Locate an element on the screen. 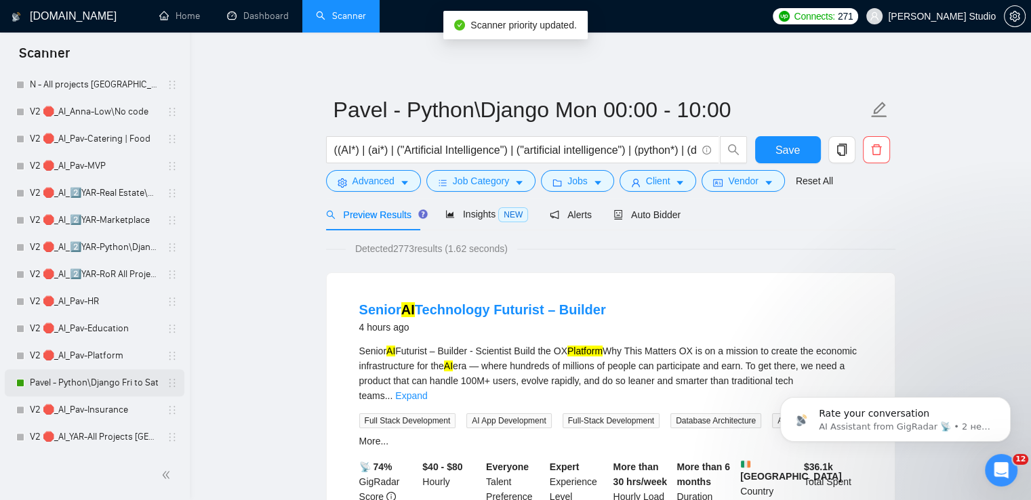 Image resolution: width=1031 pixels, height=500 pixels. a: dashboardDashboard is located at coordinates (258, 16).